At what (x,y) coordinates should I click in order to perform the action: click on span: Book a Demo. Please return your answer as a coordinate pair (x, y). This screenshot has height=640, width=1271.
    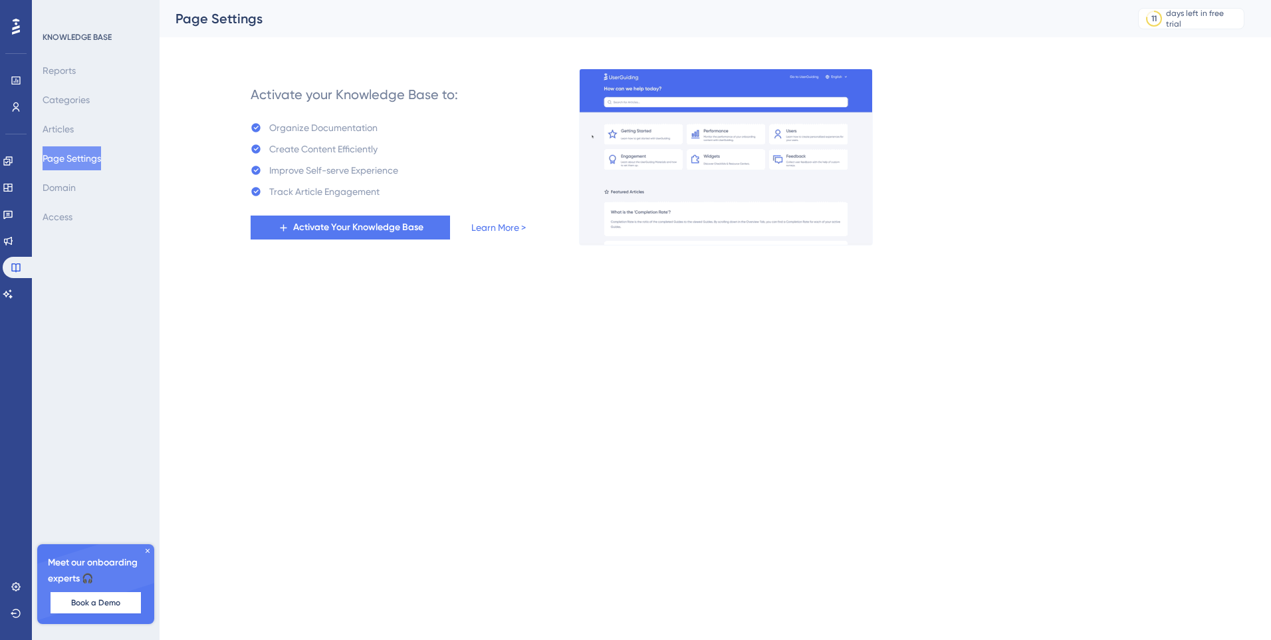
    Looking at the image, I should click on (96, 602).